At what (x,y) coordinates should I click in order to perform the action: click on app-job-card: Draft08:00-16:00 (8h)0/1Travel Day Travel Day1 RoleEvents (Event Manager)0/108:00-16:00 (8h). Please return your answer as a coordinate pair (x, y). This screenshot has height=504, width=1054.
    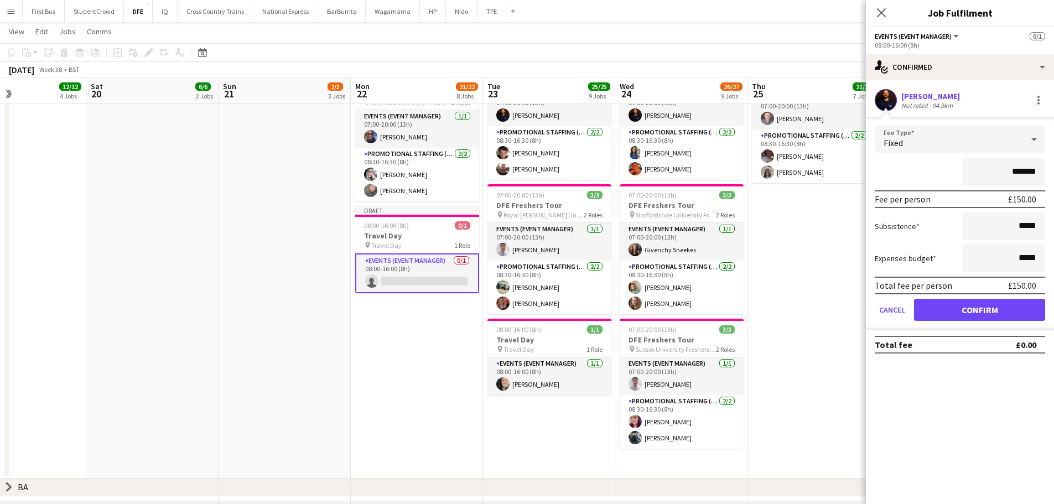
    Looking at the image, I should click on (417, 249).